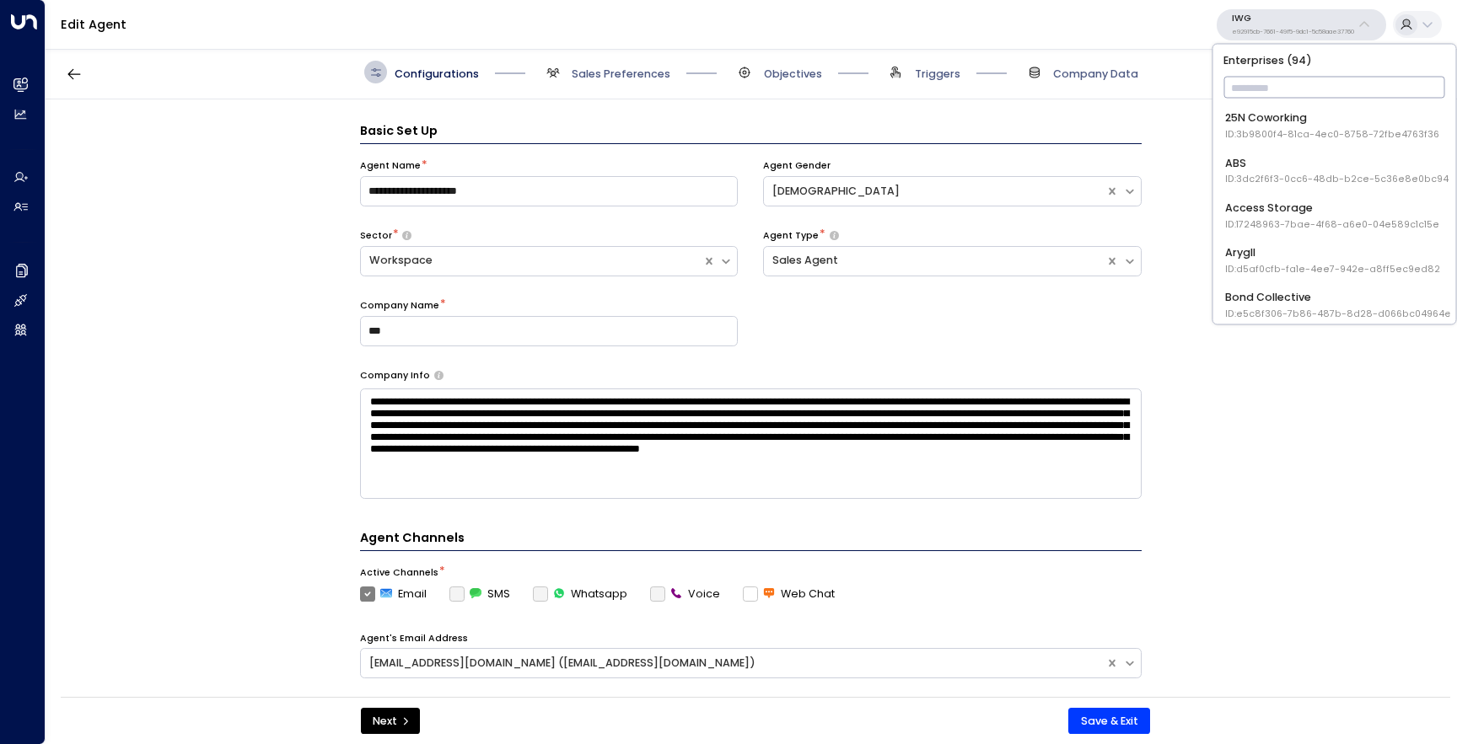  What do you see at coordinates (438, 375) in the screenshot?
I see `button: Provide a brief overview of your company, including your industry, products or services, and any ...` at bounding box center [438, 375].